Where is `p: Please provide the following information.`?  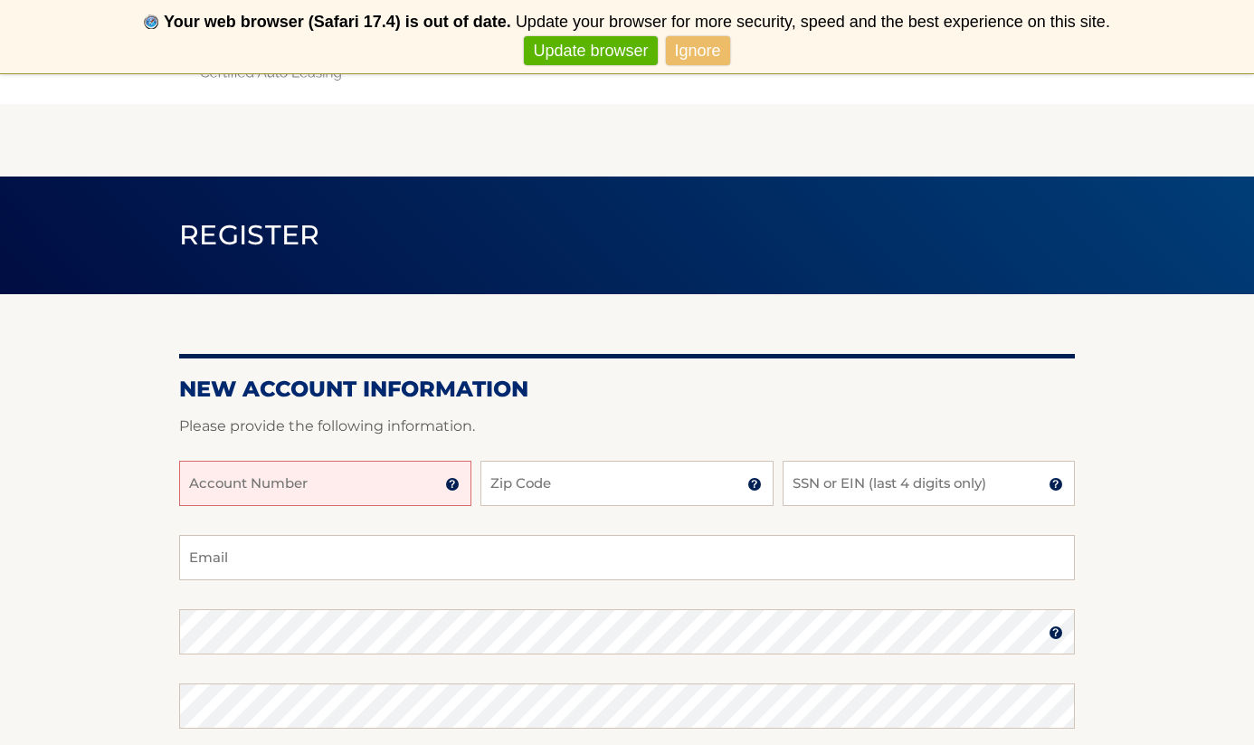
p: Please provide the following information. is located at coordinates (627, 426).